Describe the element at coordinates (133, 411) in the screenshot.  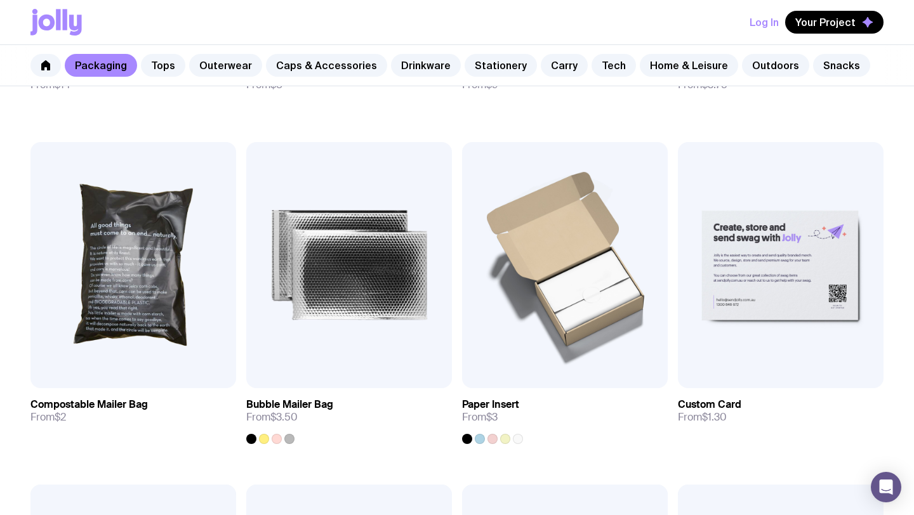
I see `a: Compostable Mailer BagFrom$2` at that location.